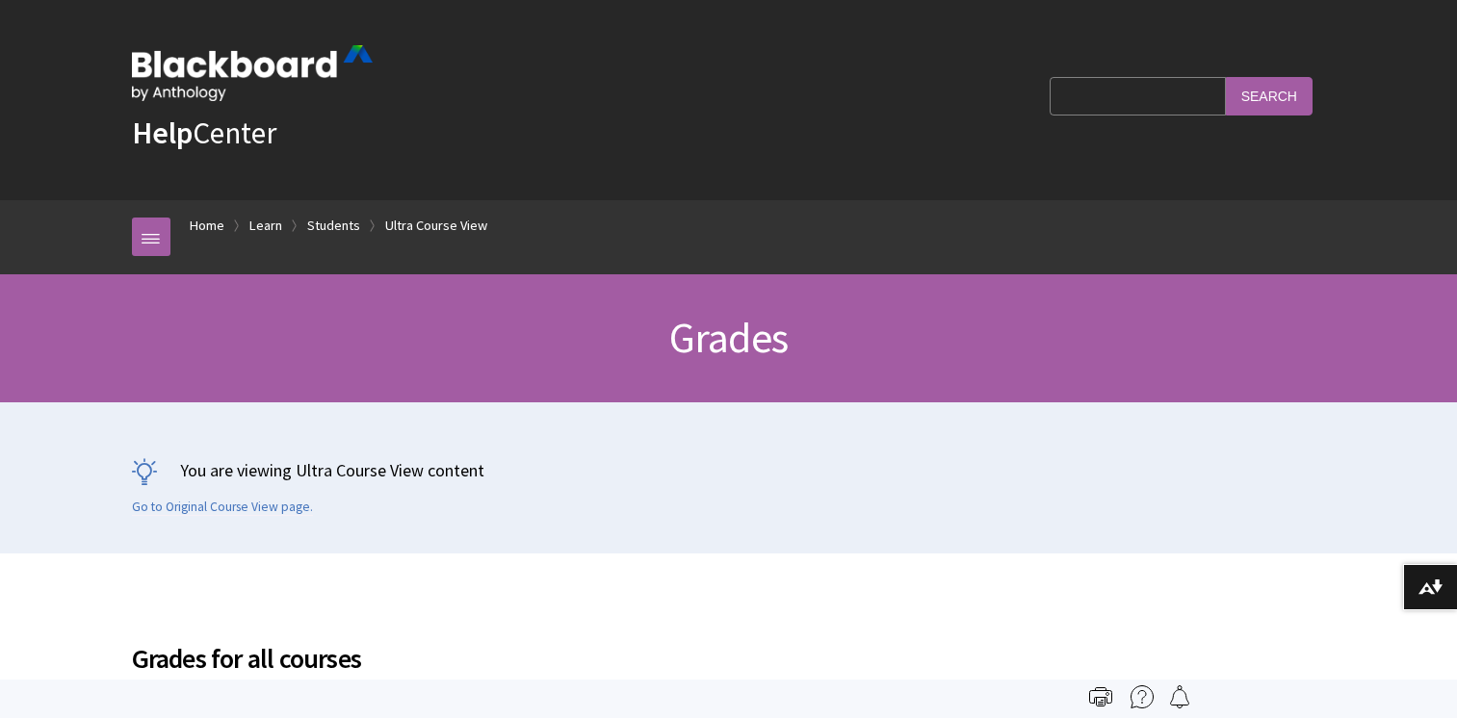 The height and width of the screenshot is (718, 1457). I want to click on img: More help, so click(1142, 697).